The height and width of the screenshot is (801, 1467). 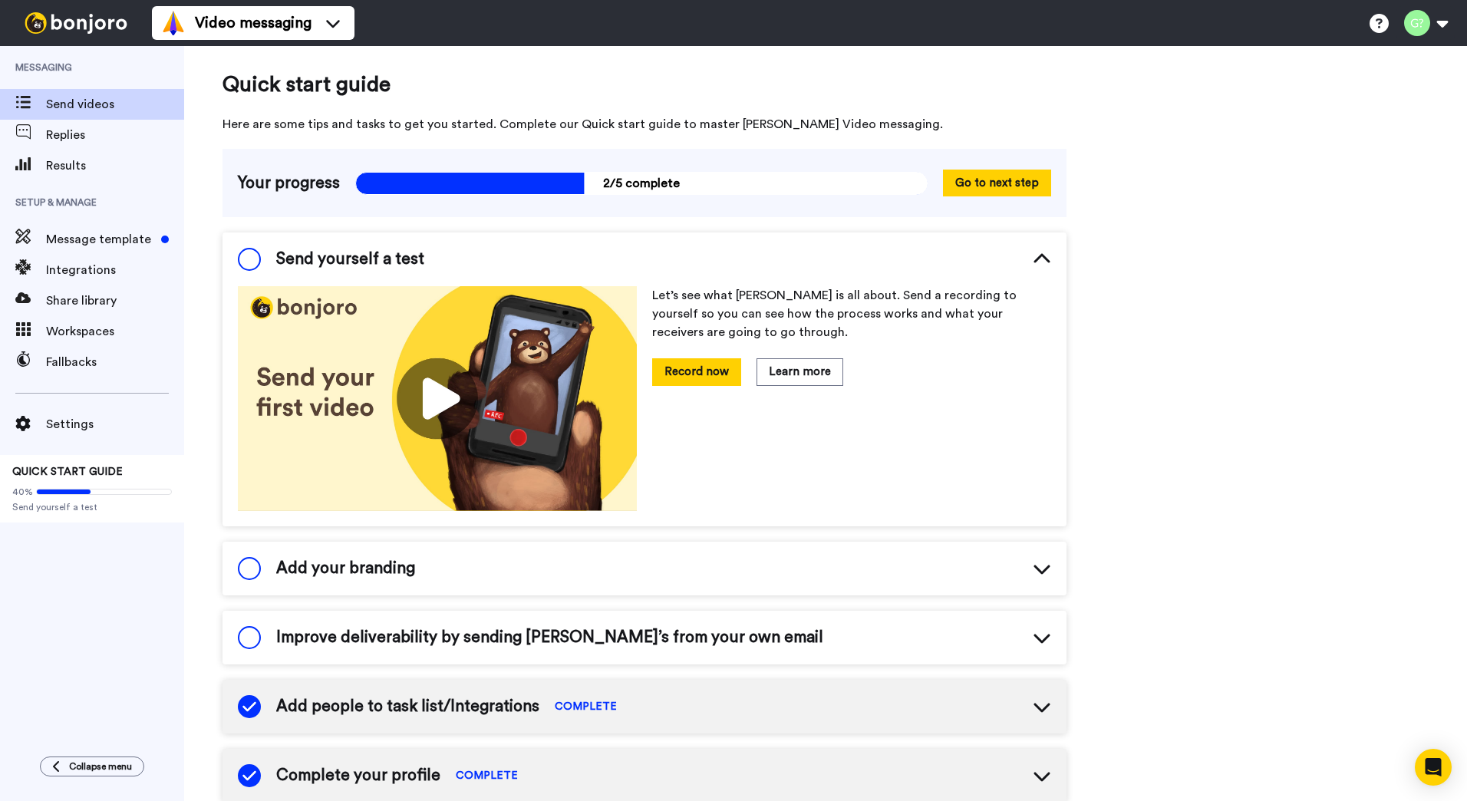 I want to click on span: Integrations, so click(x=115, y=270).